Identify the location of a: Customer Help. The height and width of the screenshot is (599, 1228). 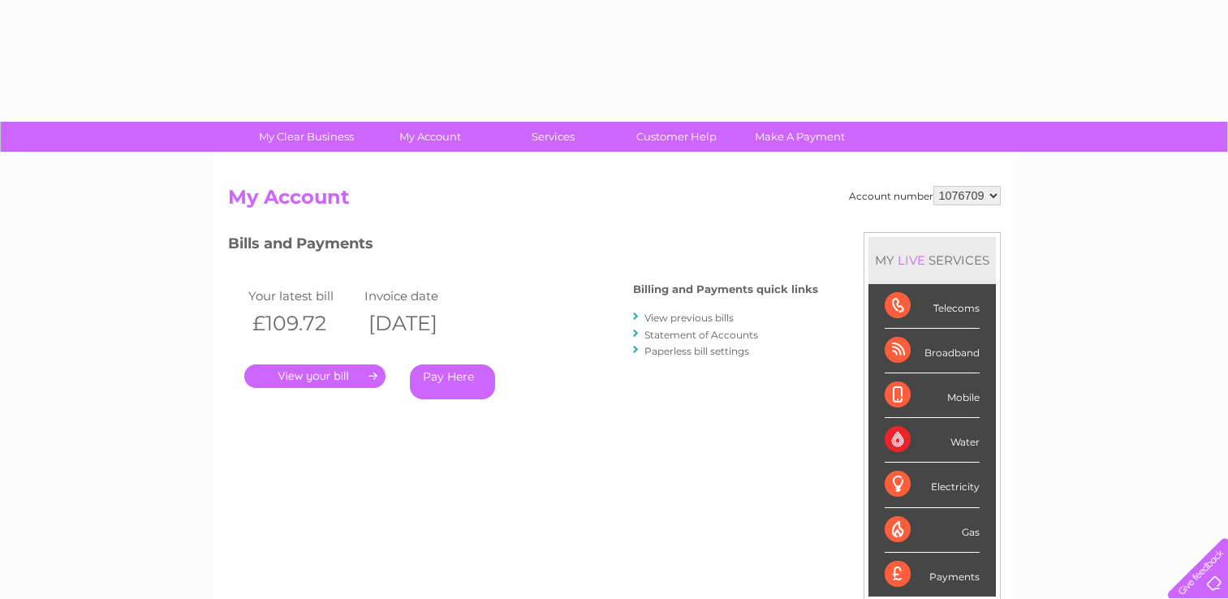
(676, 136).